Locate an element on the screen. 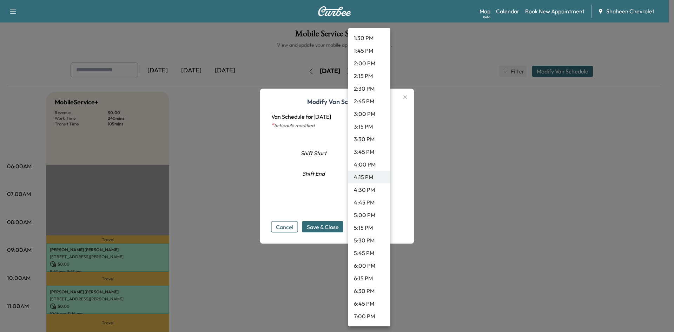 The height and width of the screenshot is (332, 674). li: 3:45 PM is located at coordinates (369, 152).